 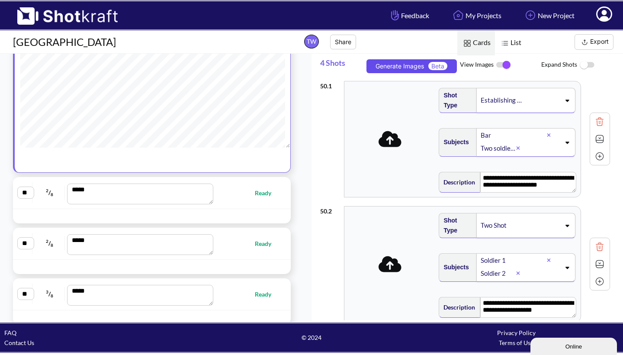 I want to click on span: Cards, so click(x=476, y=43).